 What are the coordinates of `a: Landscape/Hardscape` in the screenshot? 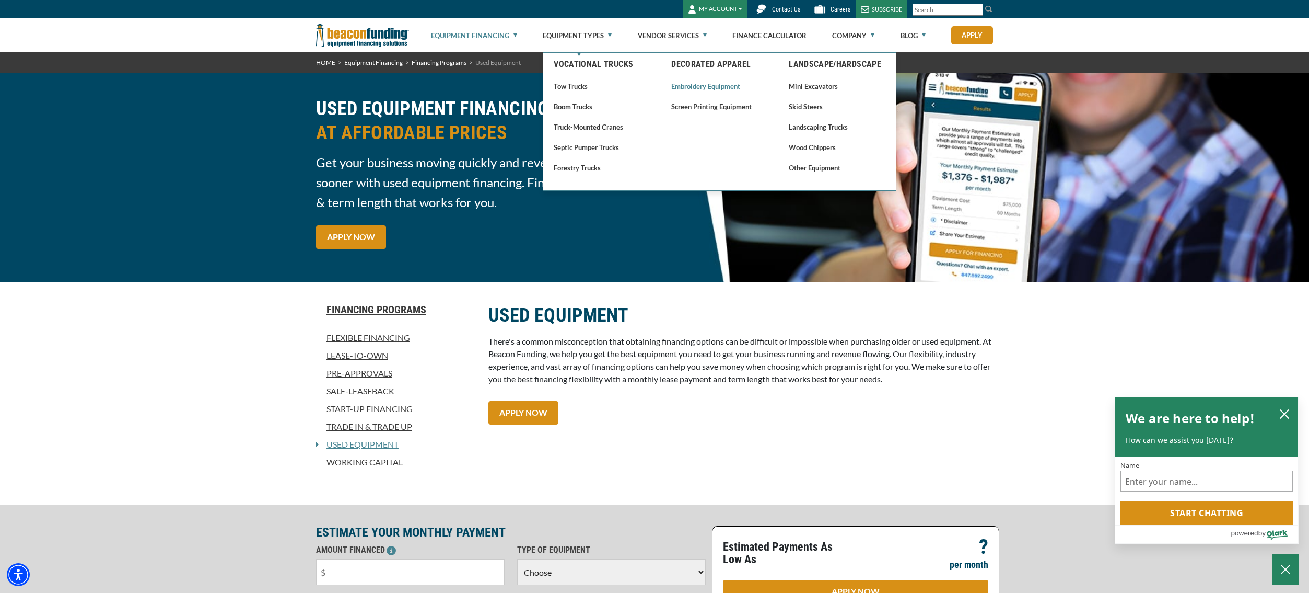 It's located at (837, 64).